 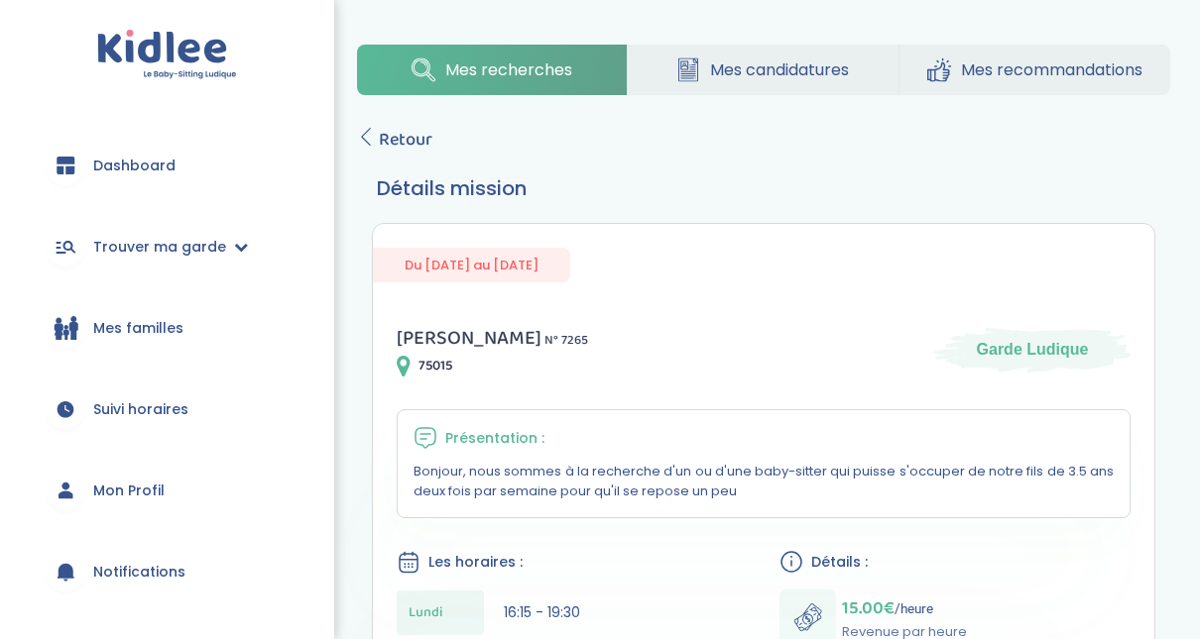 I want to click on span: Mes recherches, so click(x=509, y=69).